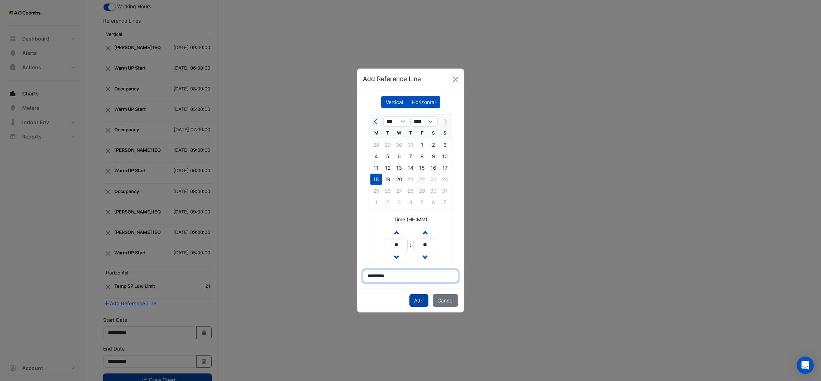  I want to click on label: Time (HH:MM), so click(411, 219).